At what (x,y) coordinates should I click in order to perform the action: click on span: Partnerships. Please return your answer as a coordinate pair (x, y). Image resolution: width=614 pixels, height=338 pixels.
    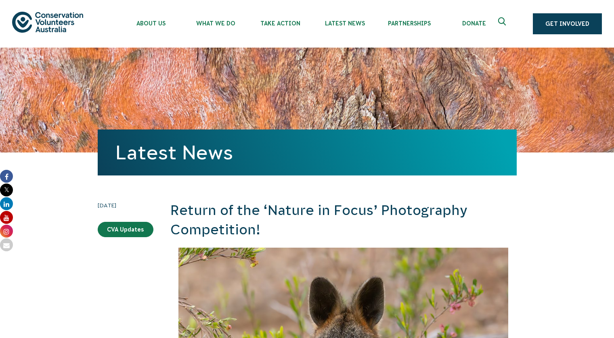
    Looking at the image, I should click on (409, 23).